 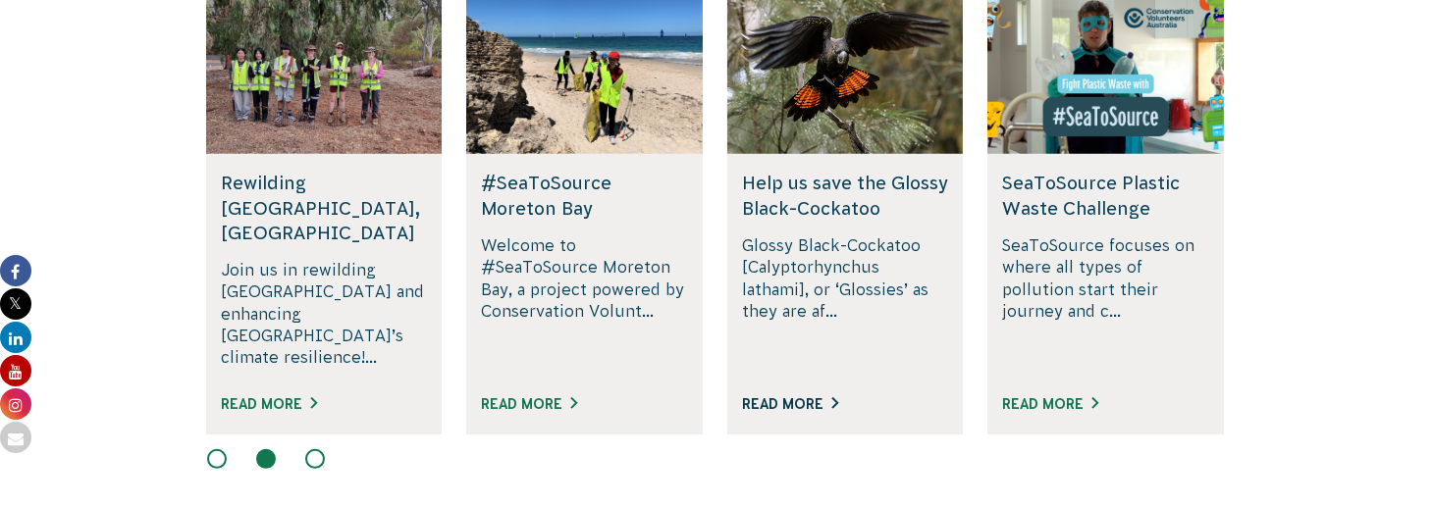 I want to click on p: SeaToSource focuses on where all types of pollution start their journey and c..., so click(x=1105, y=303).